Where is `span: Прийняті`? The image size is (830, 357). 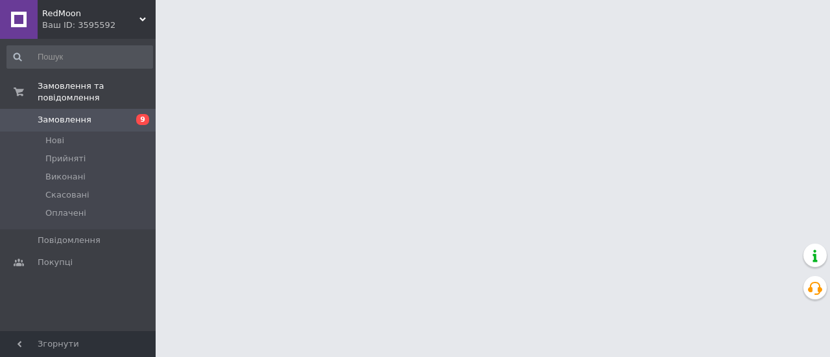 span: Прийняті is located at coordinates (65, 159).